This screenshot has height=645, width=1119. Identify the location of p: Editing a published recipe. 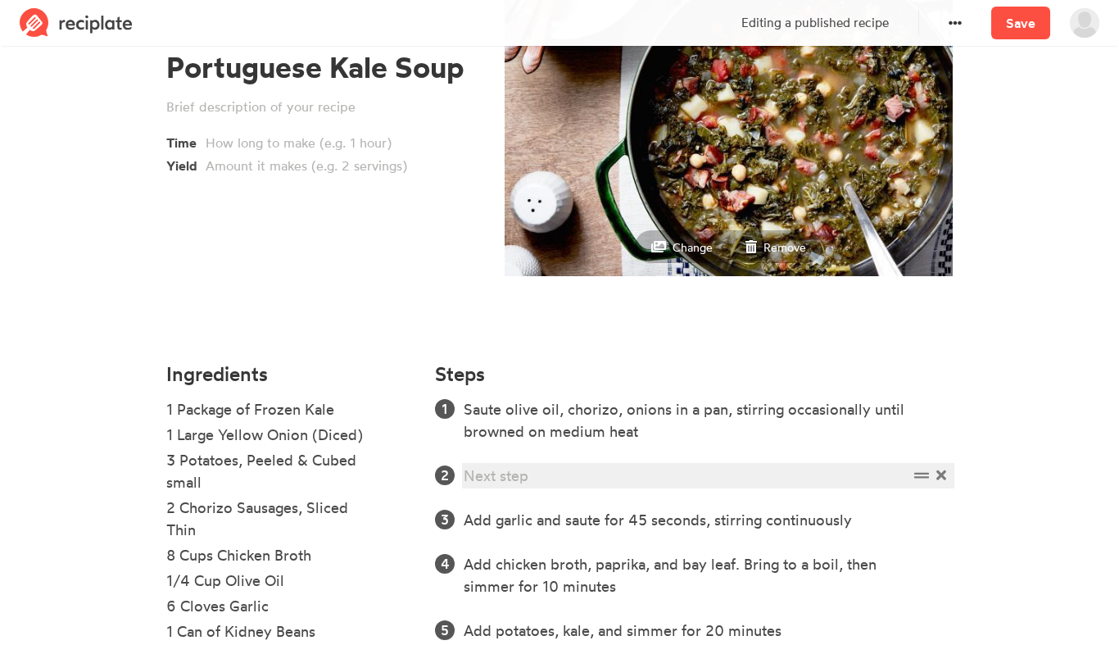
(815, 23).